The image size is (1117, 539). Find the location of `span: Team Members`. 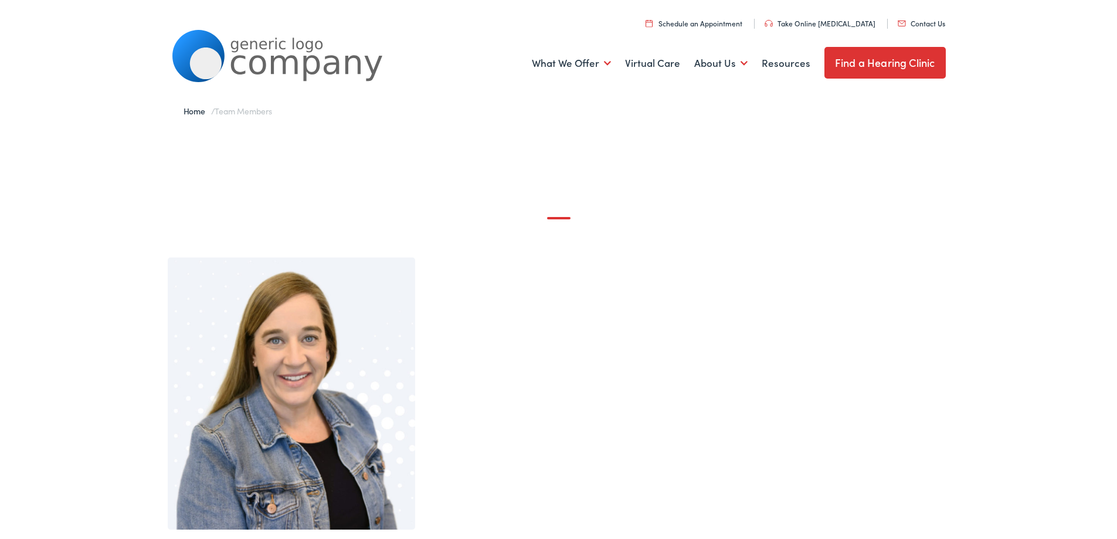

span: Team Members is located at coordinates (243, 111).